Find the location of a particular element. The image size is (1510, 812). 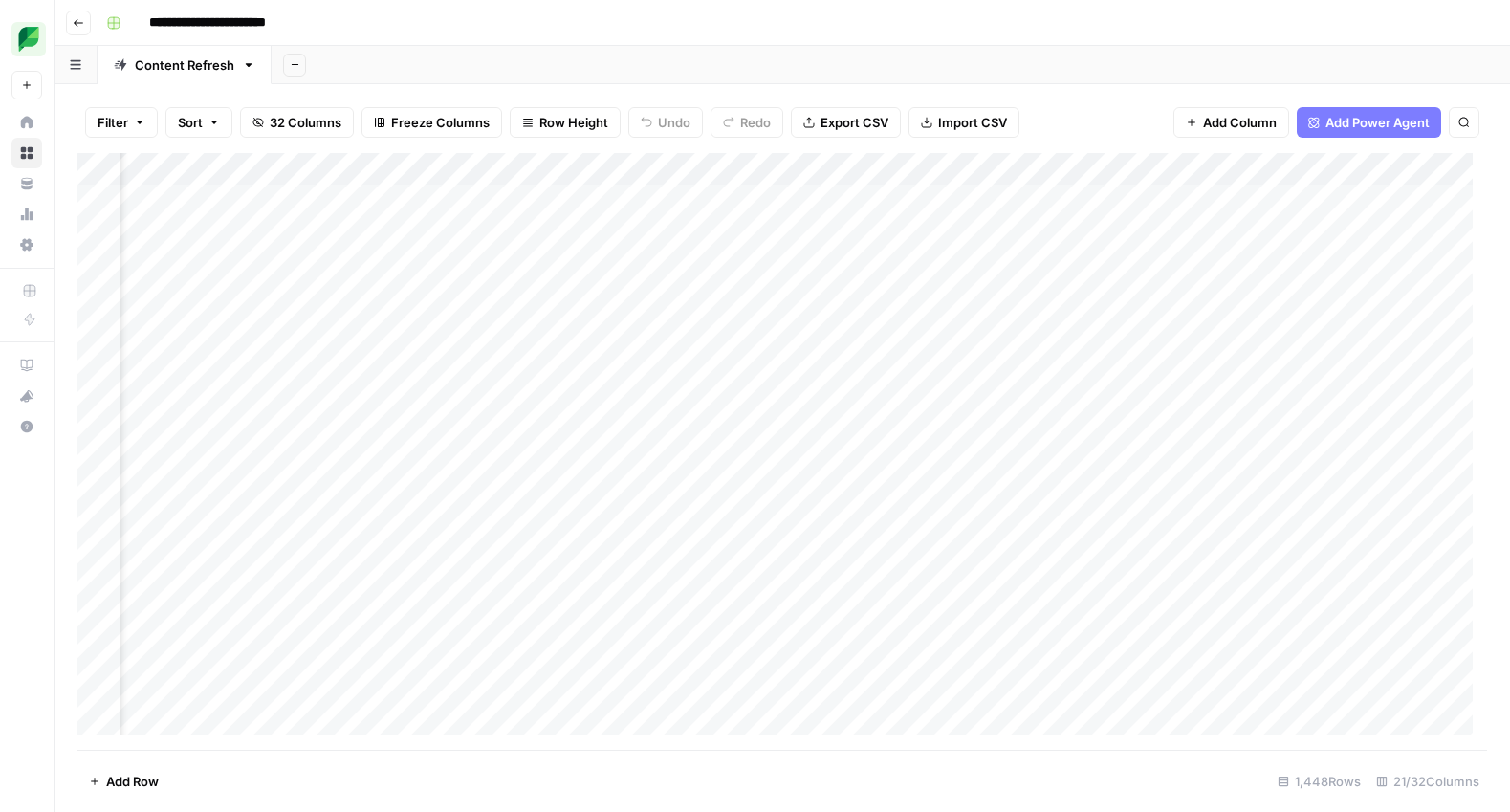

div: Content Refresh is located at coordinates (185, 65).